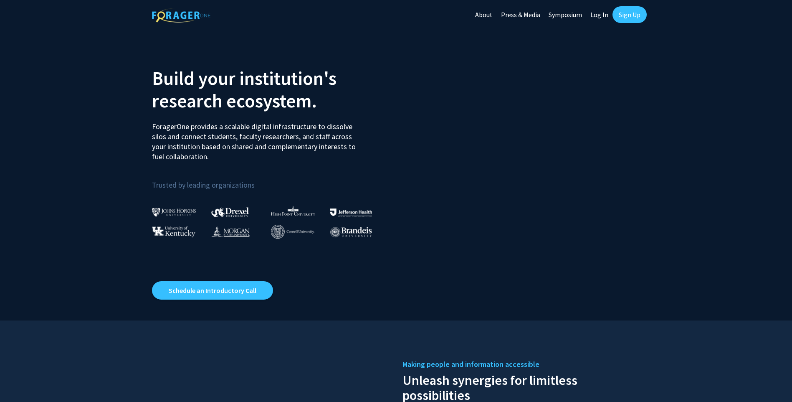  Describe the element at coordinates (257, 138) in the screenshot. I see `p: ForagerOne provides a scalable digital infrastructure to dissolve silos and connect students, fac...` at that location.